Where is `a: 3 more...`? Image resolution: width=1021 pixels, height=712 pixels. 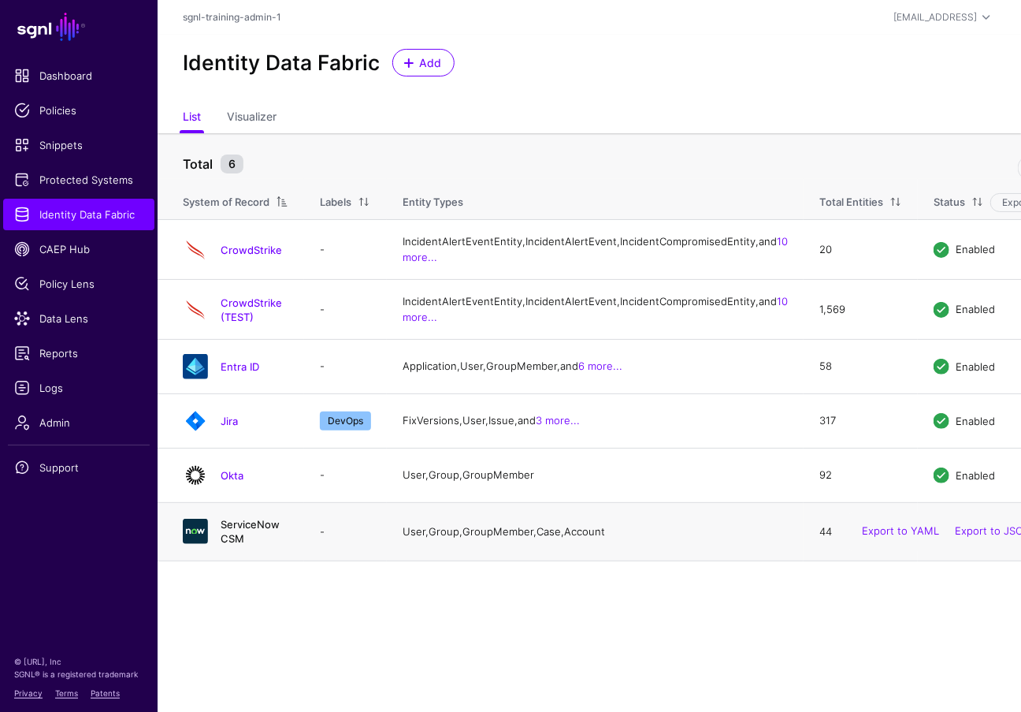
a: 3 more... is located at coordinates (558, 420).